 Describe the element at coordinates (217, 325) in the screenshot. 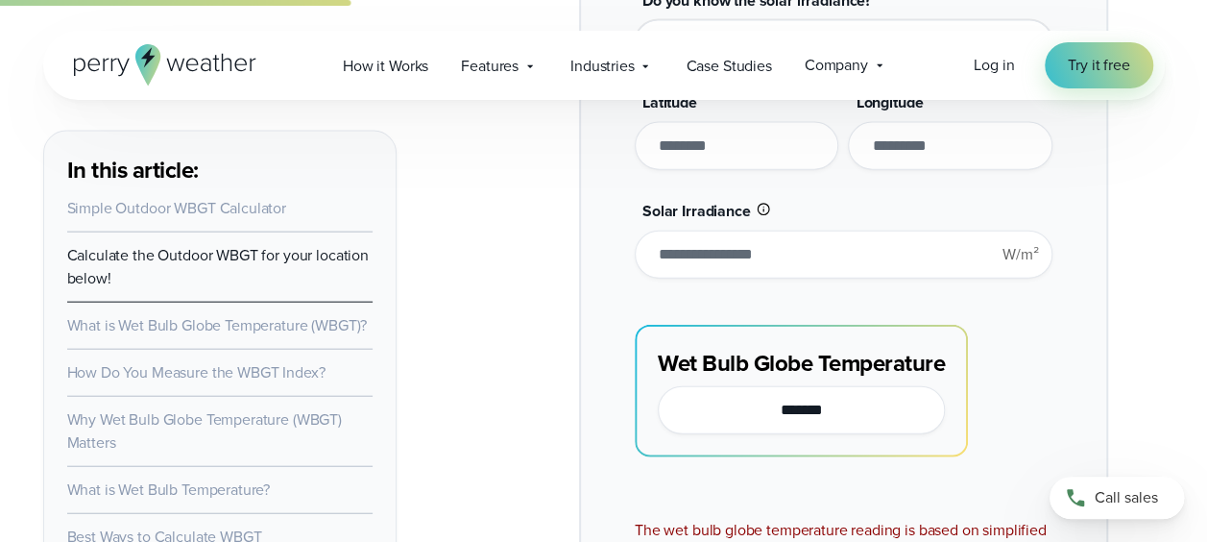

I see `a: What is Wet Bulb Globe Temperature (WBGT)?` at that location.